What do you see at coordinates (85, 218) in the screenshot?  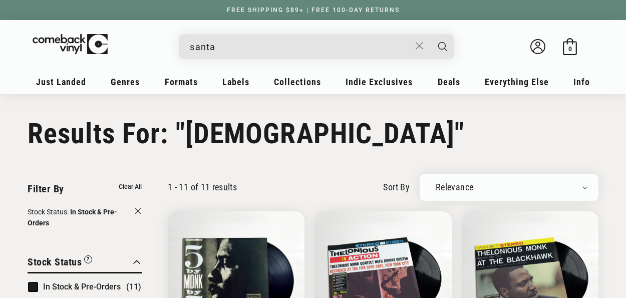 I see `button: Clear filter by Stock Status In Stock & Pre-Orders` at bounding box center [85, 218].